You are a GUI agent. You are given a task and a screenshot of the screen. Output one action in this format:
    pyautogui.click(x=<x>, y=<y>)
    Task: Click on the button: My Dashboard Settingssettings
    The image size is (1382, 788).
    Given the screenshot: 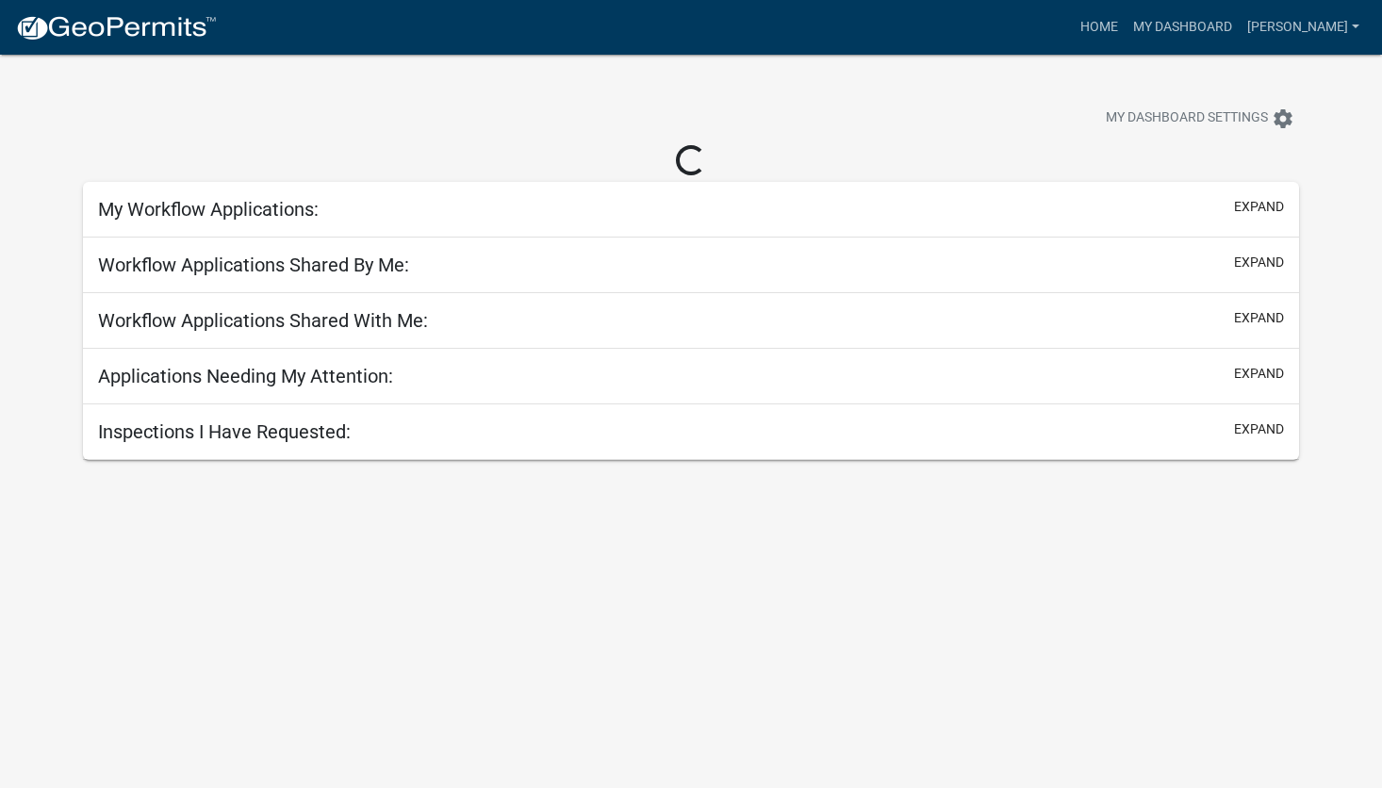 What is the action you would take?
    pyautogui.click(x=1200, y=118)
    